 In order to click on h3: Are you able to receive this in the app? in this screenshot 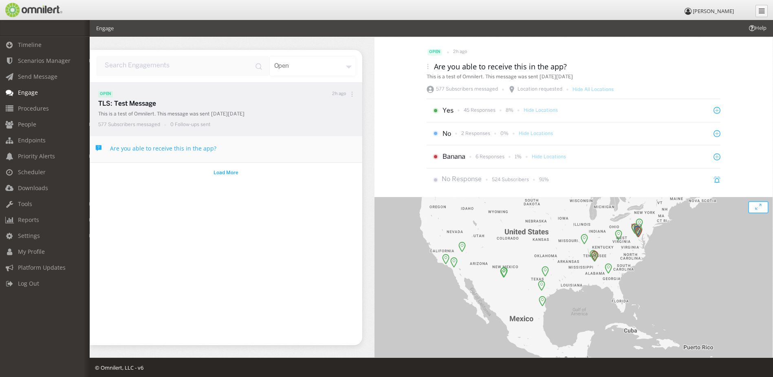, I will do `click(500, 66)`.